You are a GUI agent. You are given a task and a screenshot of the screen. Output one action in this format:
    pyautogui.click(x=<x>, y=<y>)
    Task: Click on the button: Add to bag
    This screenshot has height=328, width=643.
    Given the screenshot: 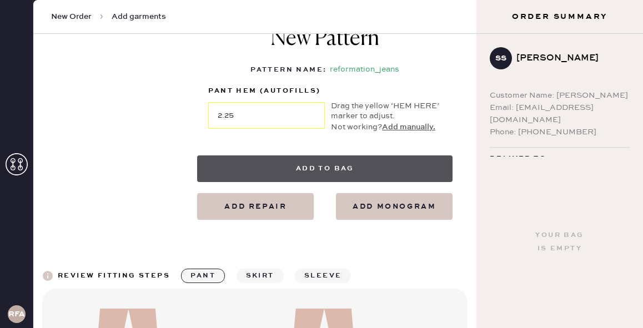 What is the action you would take?
    pyautogui.click(x=325, y=169)
    